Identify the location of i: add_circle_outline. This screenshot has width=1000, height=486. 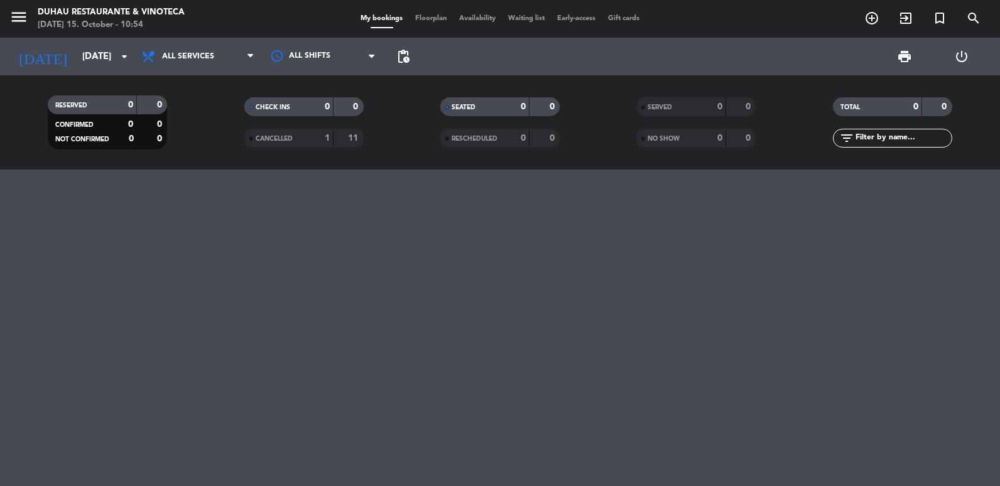
(872, 18).